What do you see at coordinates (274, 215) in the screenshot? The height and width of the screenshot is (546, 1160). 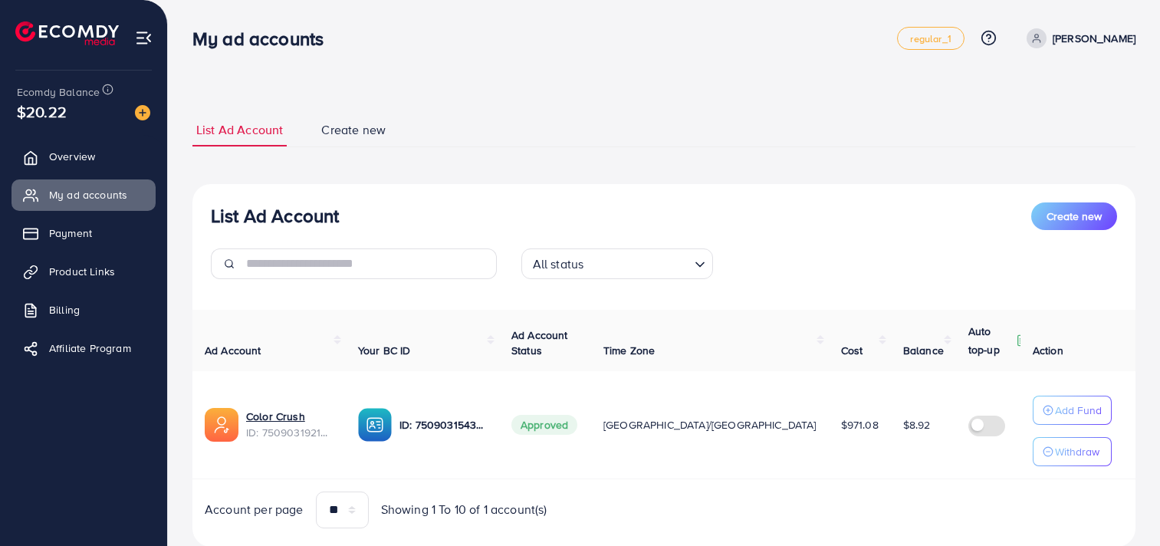 I see `h3: List Ad Account` at bounding box center [274, 215].